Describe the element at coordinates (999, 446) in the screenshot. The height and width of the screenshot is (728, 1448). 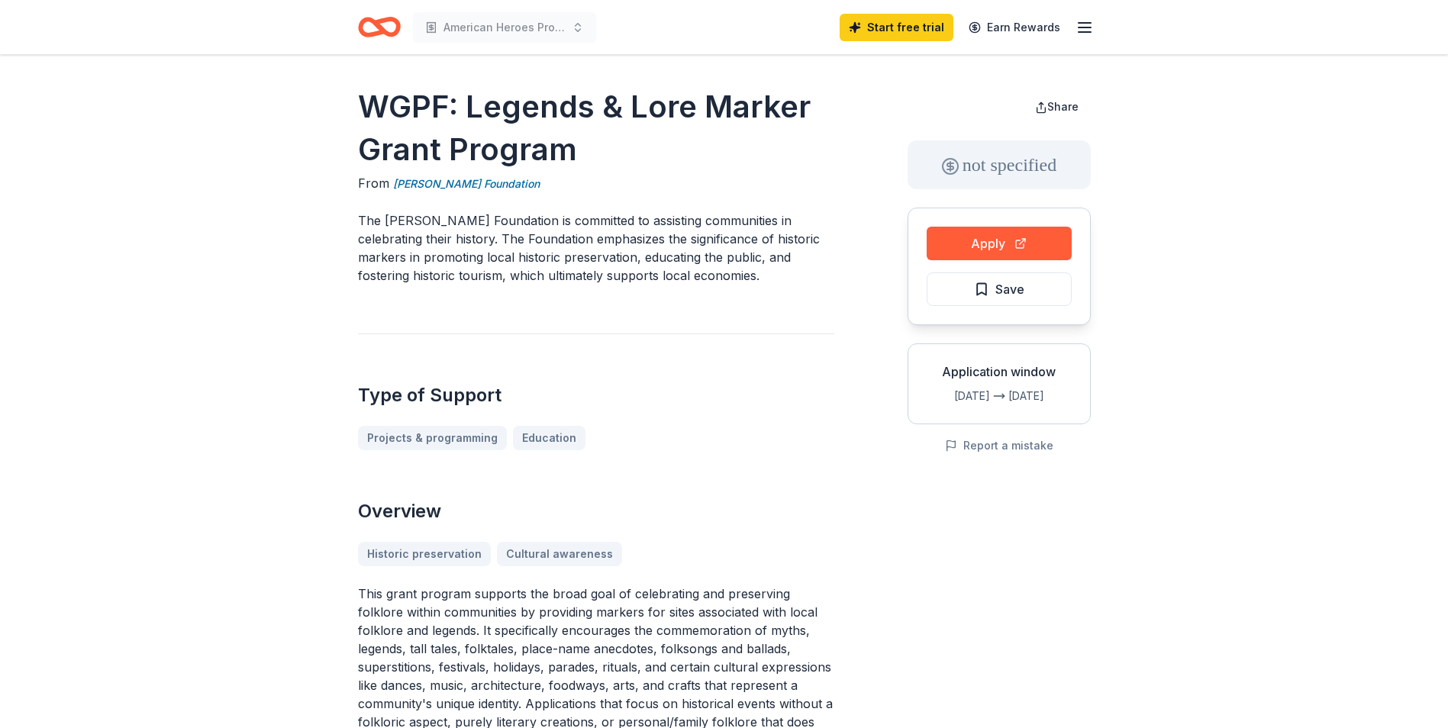
I see `button: Report a mistake` at that location.